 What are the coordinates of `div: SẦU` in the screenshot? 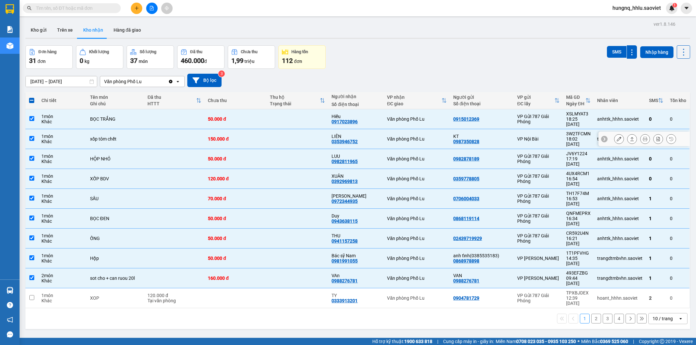 It's located at (115, 199).